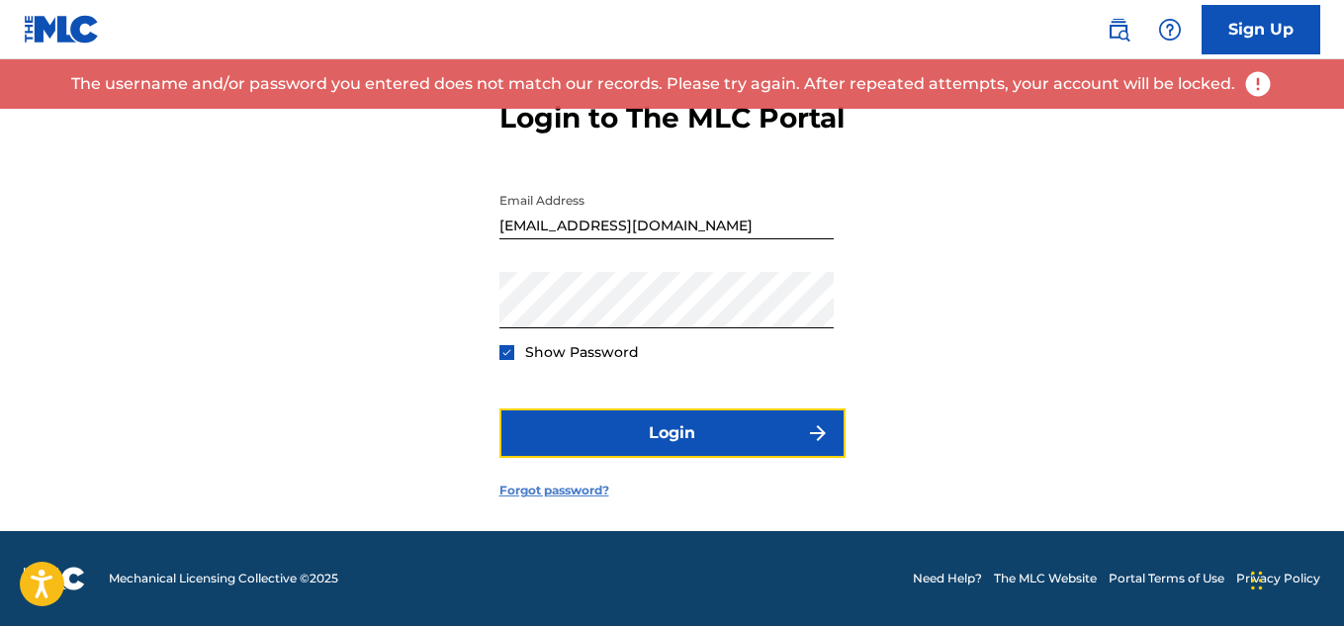  Describe the element at coordinates (1258, 84) in the screenshot. I see `img: error` at that location.